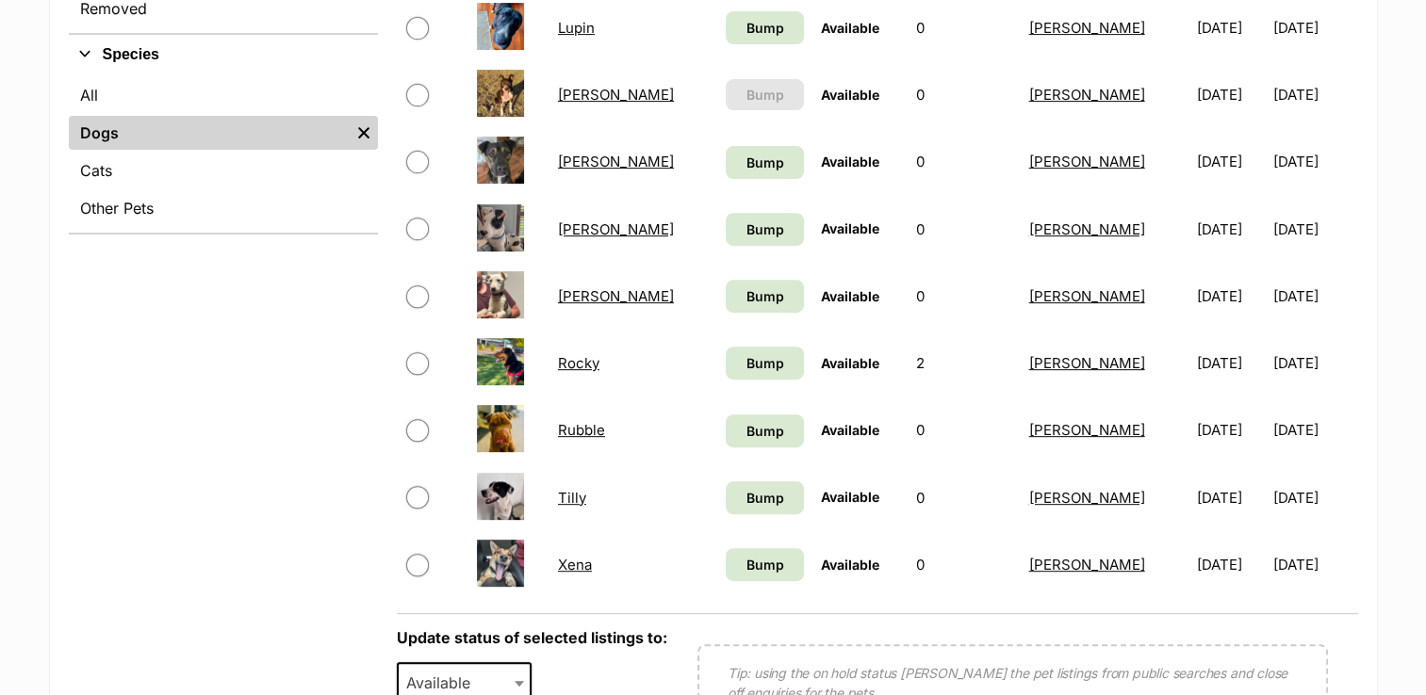  Describe the element at coordinates (223, 154) in the screenshot. I see `div: Species` at that location.